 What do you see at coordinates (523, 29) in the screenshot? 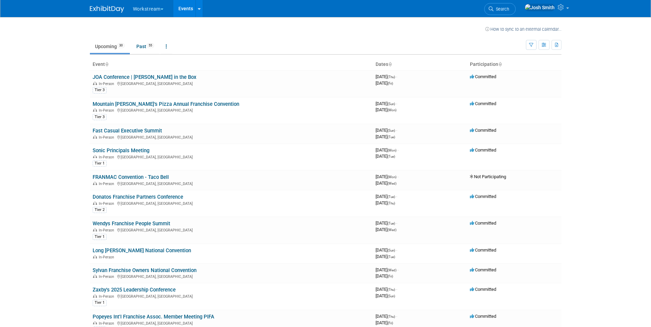
I see `a: How to sync to an external calendar...` at bounding box center [523, 29].